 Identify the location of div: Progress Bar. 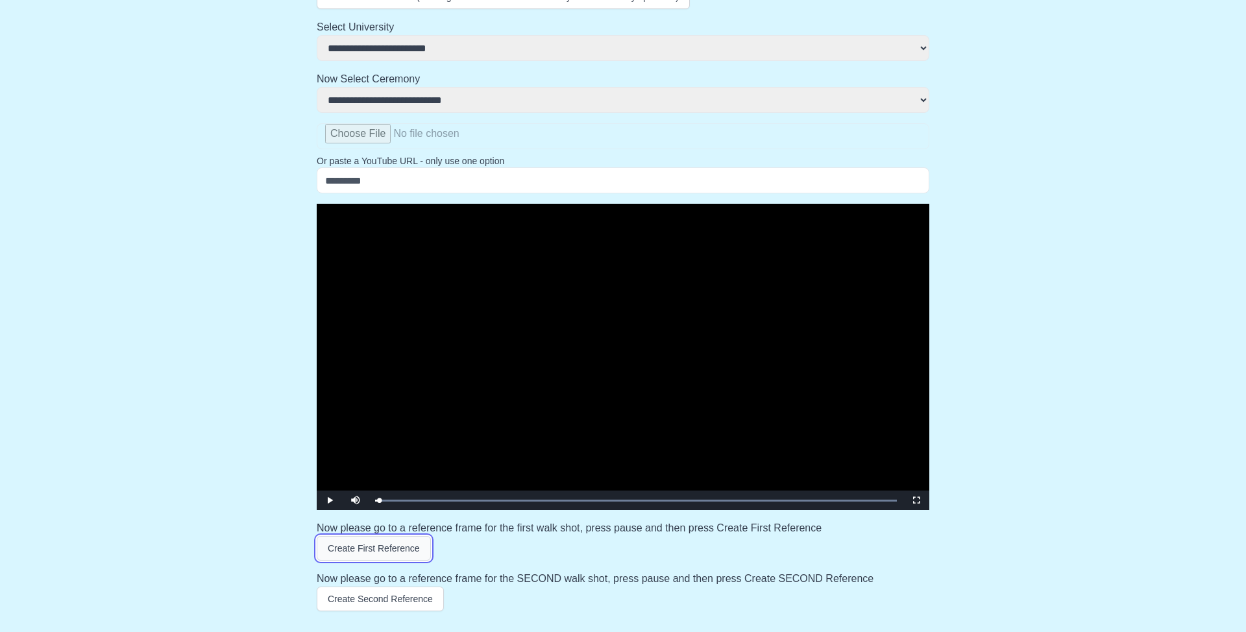
(636, 500).